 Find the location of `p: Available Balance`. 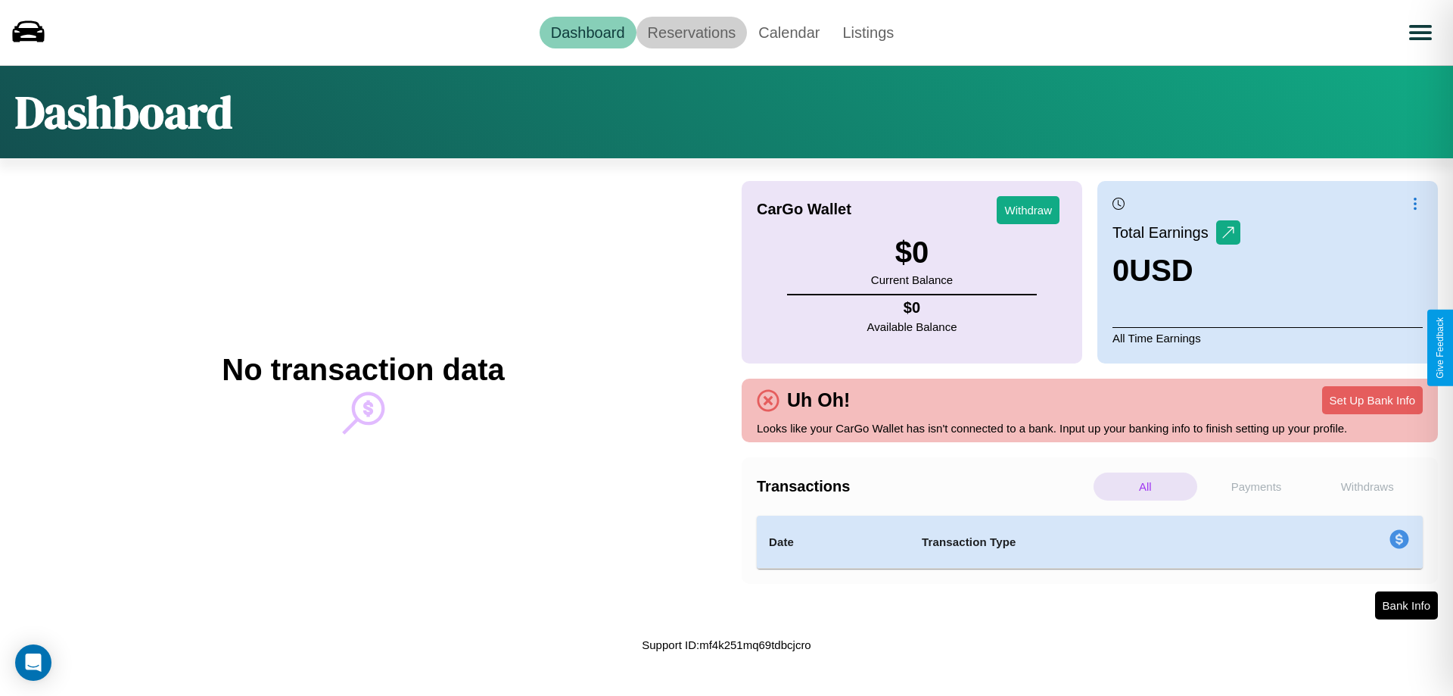

p: Available Balance is located at coordinates (912, 326).